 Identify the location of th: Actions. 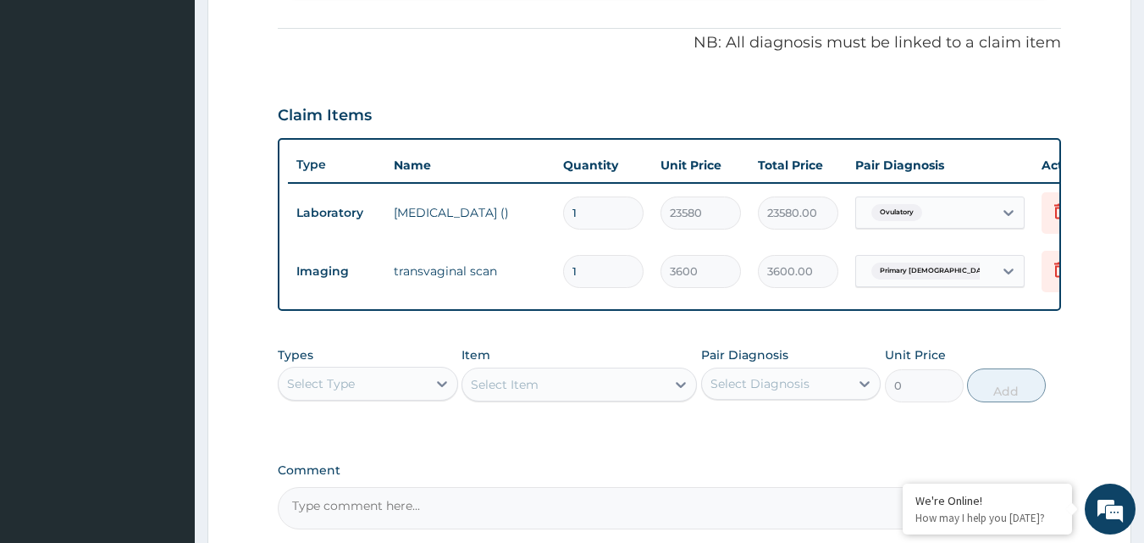
(1076, 165).